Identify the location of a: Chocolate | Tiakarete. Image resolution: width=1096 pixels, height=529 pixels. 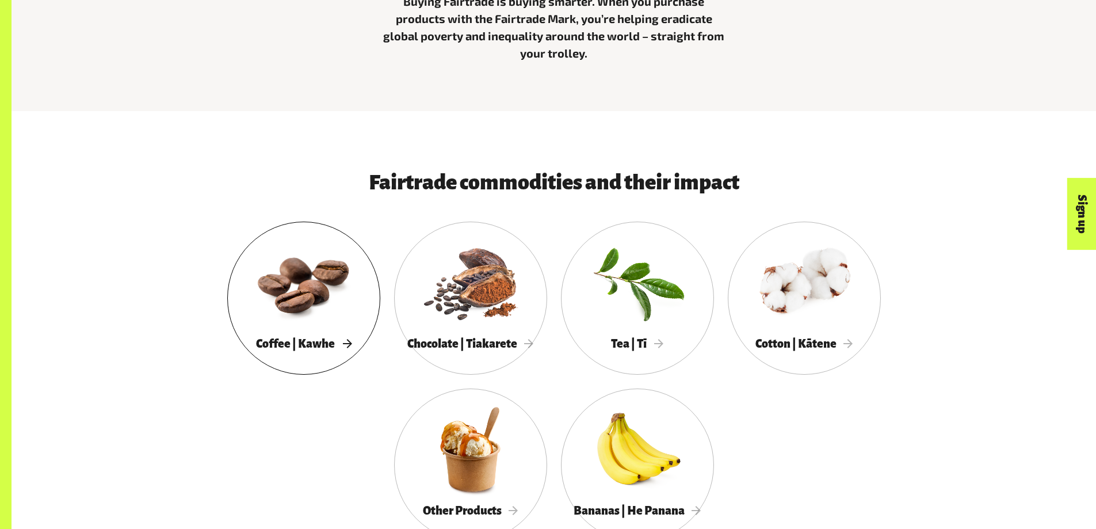
(471, 298).